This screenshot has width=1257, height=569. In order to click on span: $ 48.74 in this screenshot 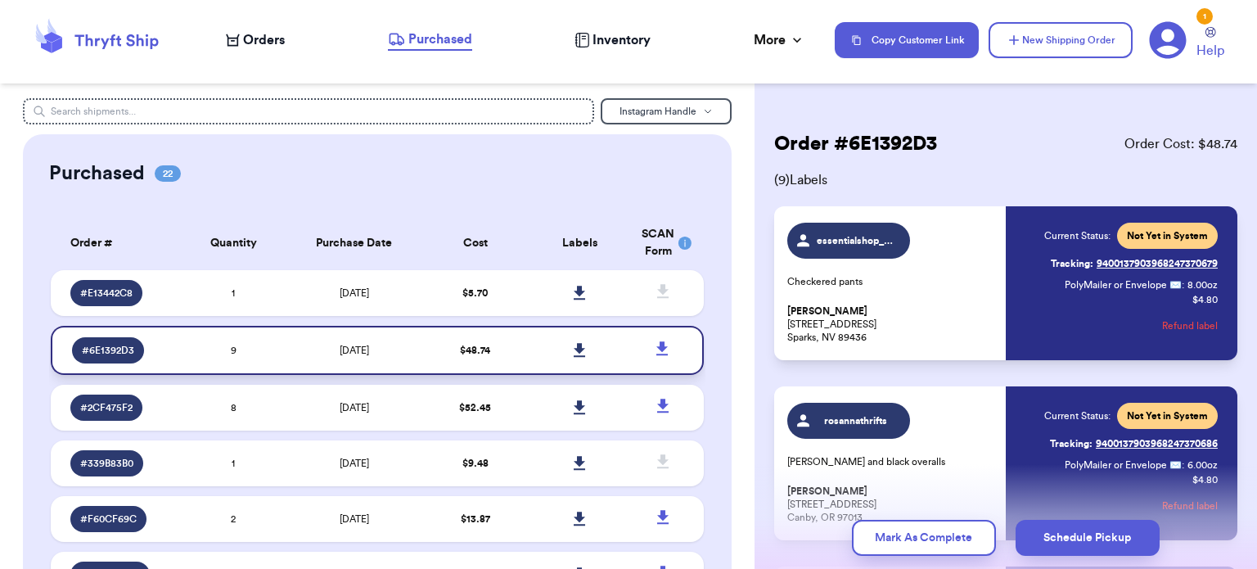, I will do `click(474, 350)`.